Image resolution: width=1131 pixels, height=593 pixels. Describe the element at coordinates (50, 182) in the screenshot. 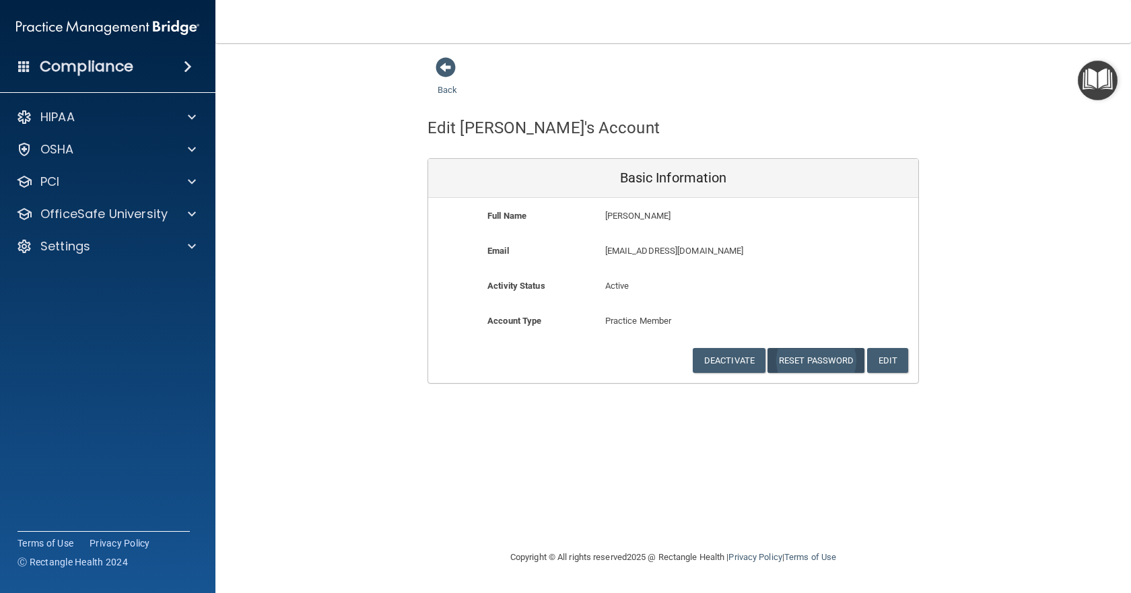

I see `p: PCI` at that location.